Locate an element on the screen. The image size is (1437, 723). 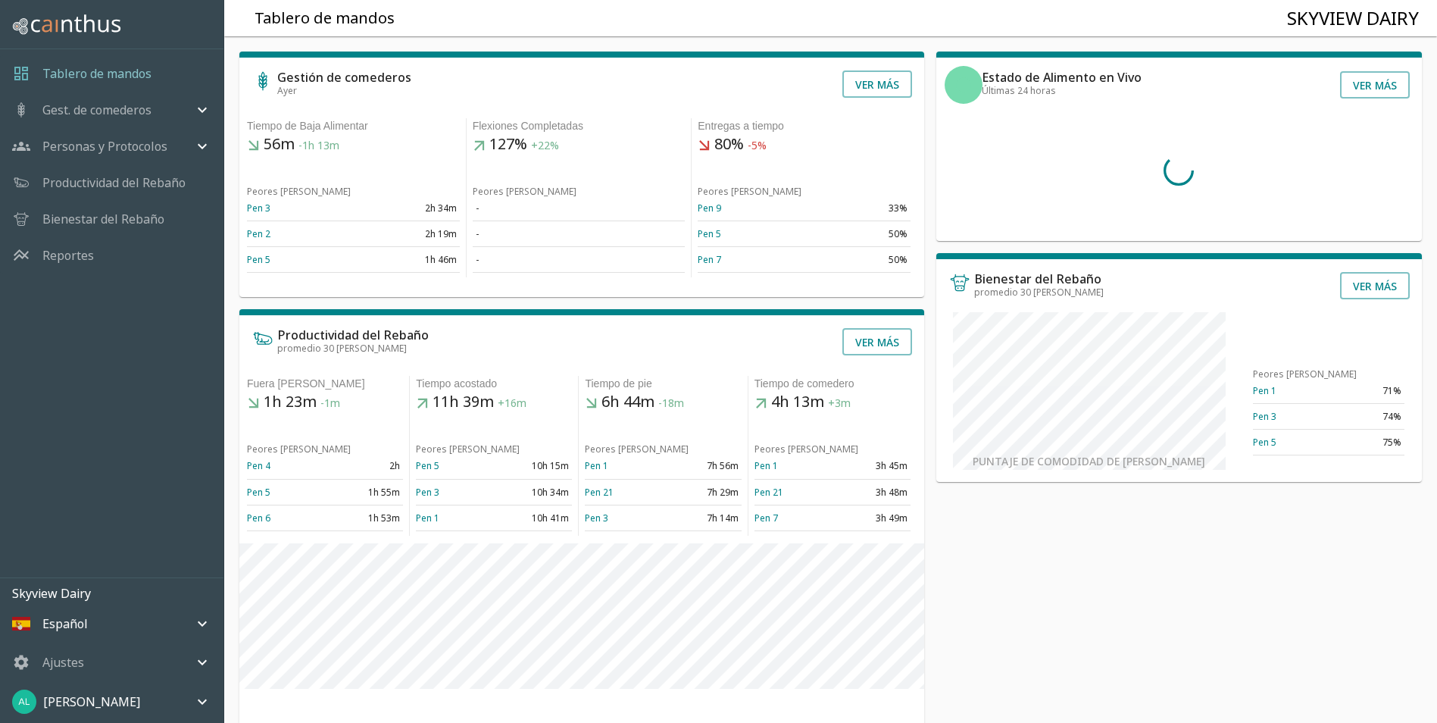
a: Tablero de mandos is located at coordinates (97, 73).